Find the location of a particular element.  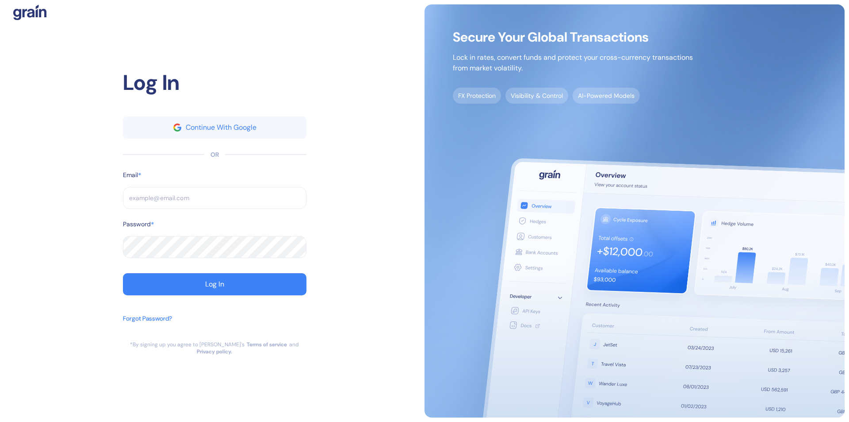

div: Forgot Password? is located at coordinates (147, 318).